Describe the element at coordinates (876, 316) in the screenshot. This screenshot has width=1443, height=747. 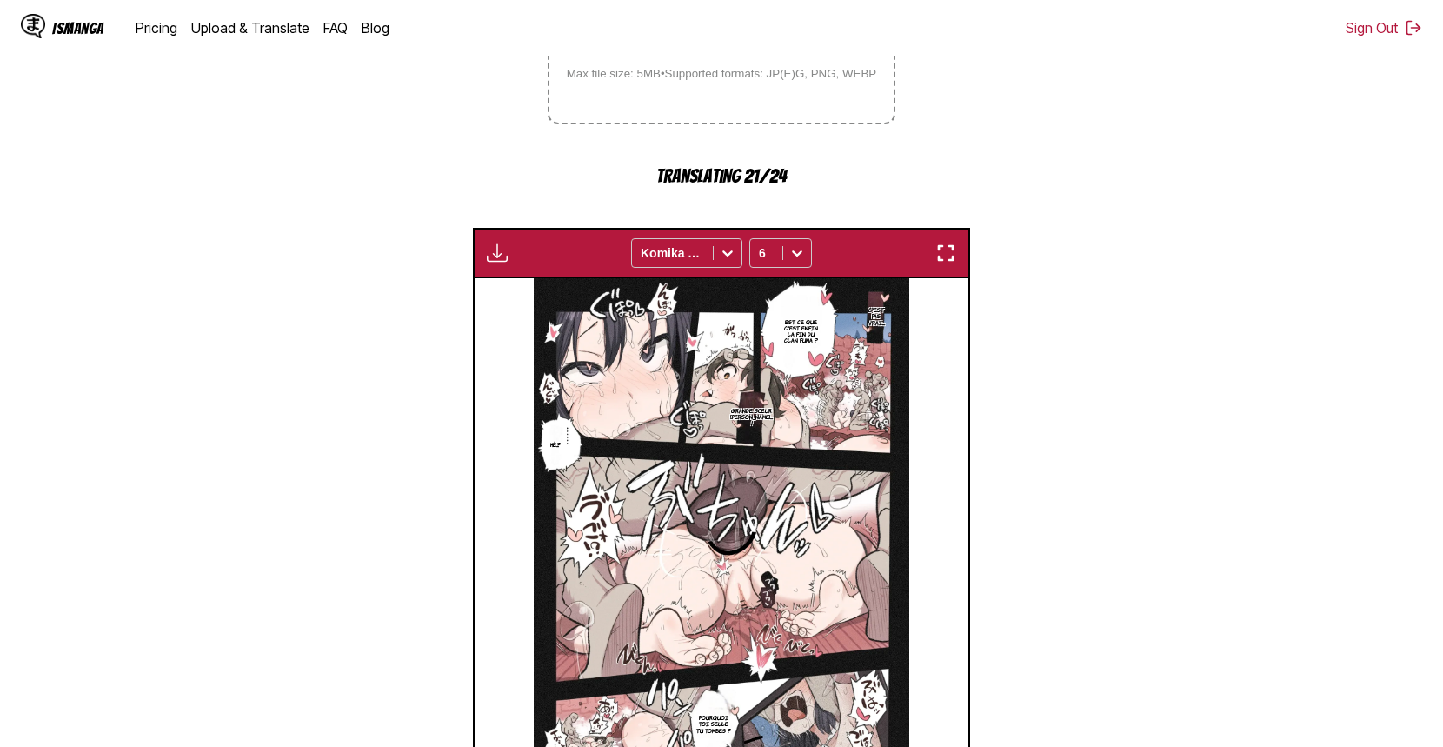
I see `p: C'est pas vrai...` at that location.